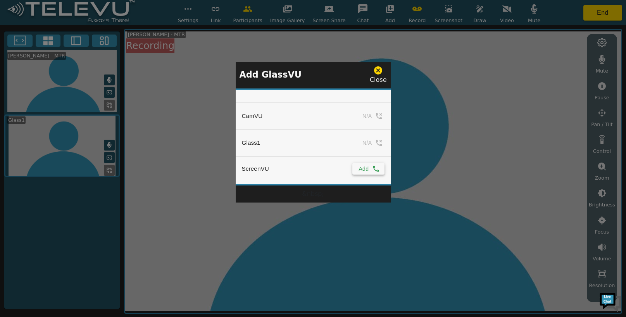 Image resolution: width=626 pixels, height=317 pixels. What do you see at coordinates (252, 116) in the screenshot?
I see `div: CamVU` at bounding box center [252, 116].